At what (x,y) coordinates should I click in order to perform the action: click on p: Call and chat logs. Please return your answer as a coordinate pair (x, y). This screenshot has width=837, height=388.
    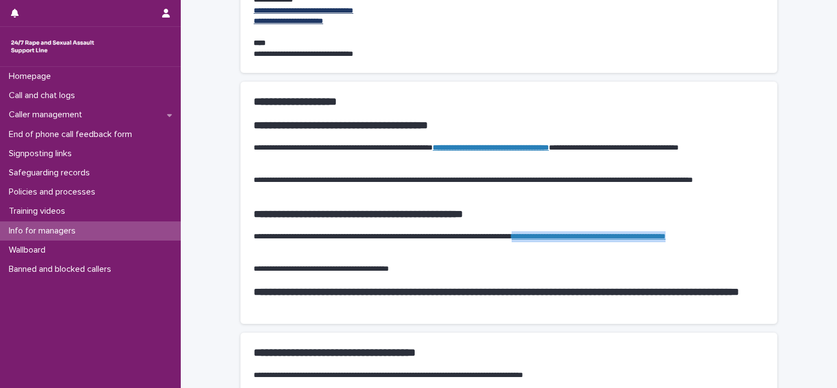
    Looking at the image, I should click on (44, 95).